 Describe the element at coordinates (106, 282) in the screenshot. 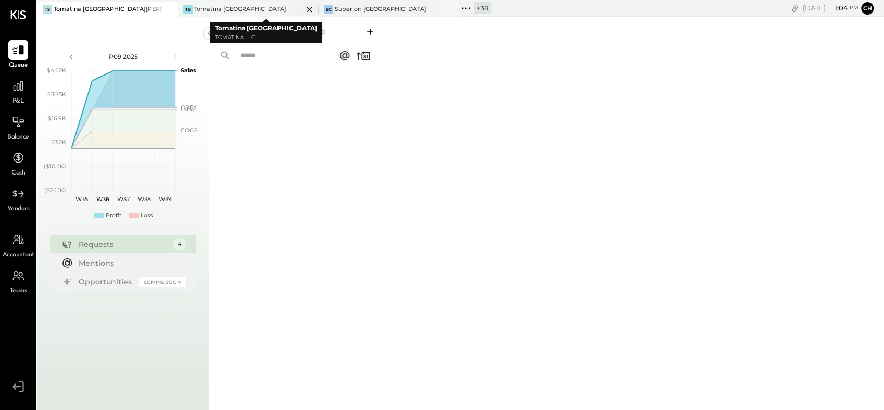

I see `div: Opportunities` at that location.